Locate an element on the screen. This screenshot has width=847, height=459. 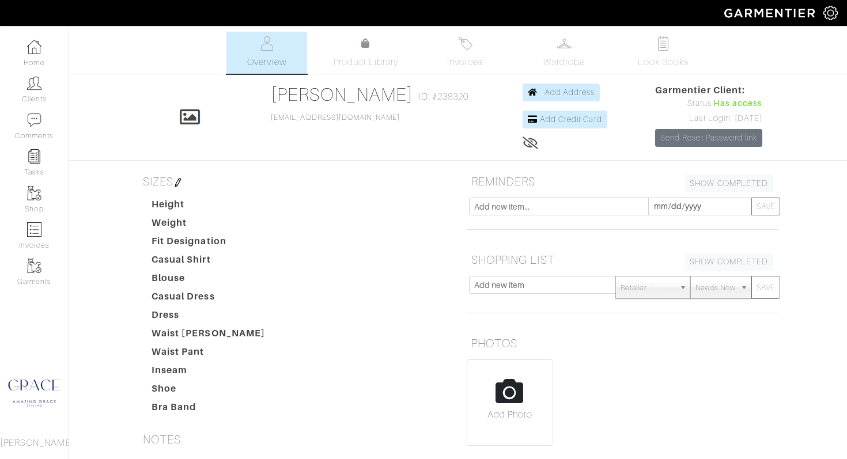
span: Garmentier Client: is located at coordinates (709, 90).